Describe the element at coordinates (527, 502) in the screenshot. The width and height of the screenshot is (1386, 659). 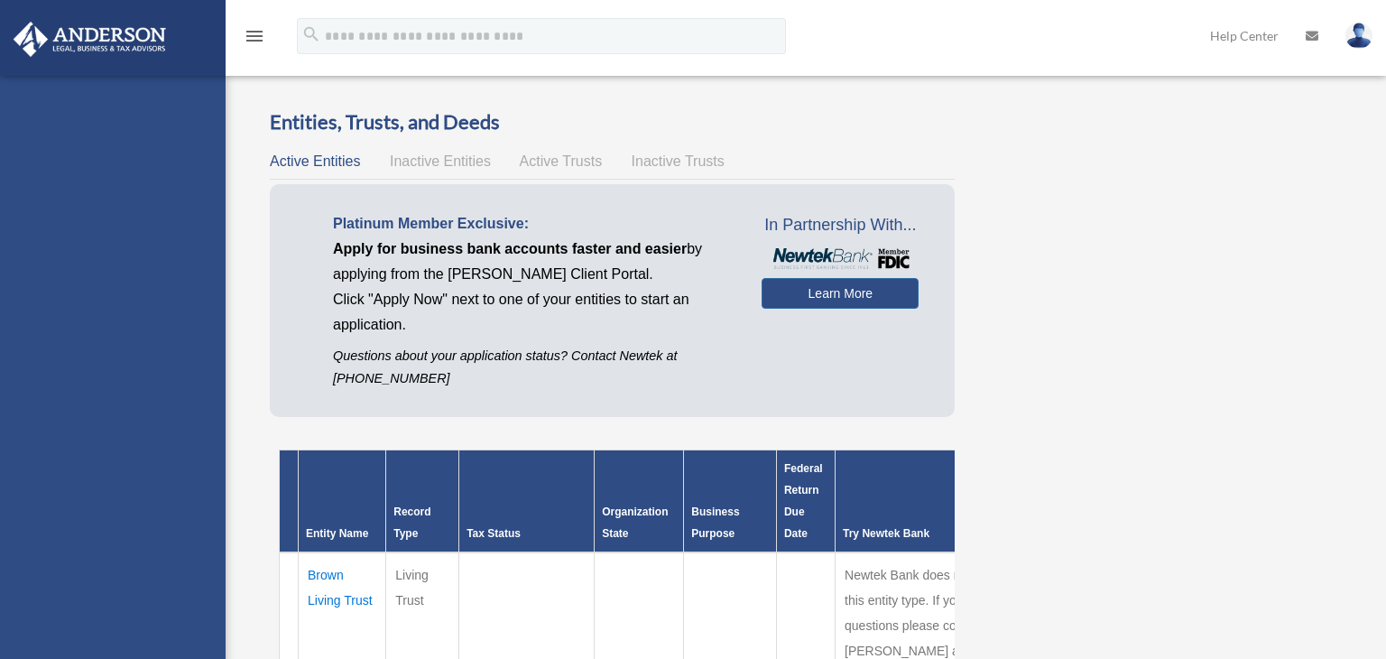
I see `th: Tax Status` at that location.